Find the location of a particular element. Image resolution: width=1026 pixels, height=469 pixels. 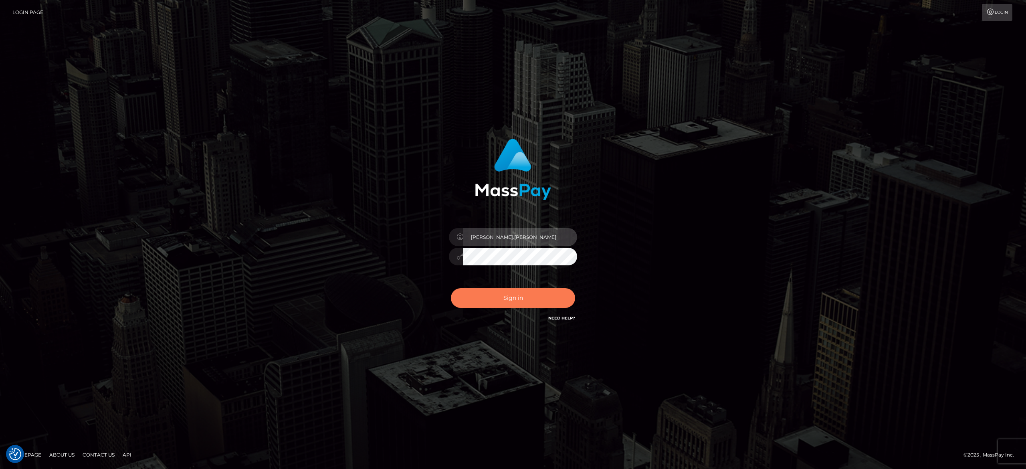

a: Login is located at coordinates (997, 12).